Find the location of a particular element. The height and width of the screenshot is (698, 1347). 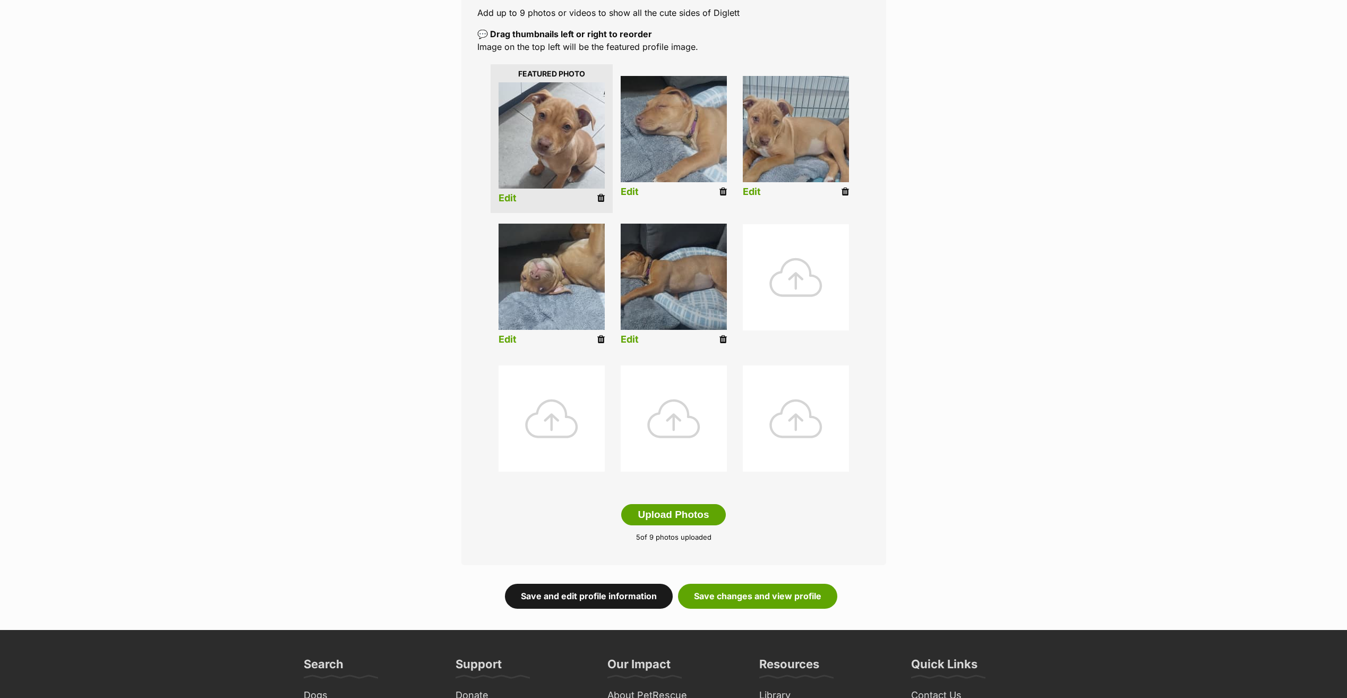

p: Image on the top left will be the featured profile image. is located at coordinates (674, 40).